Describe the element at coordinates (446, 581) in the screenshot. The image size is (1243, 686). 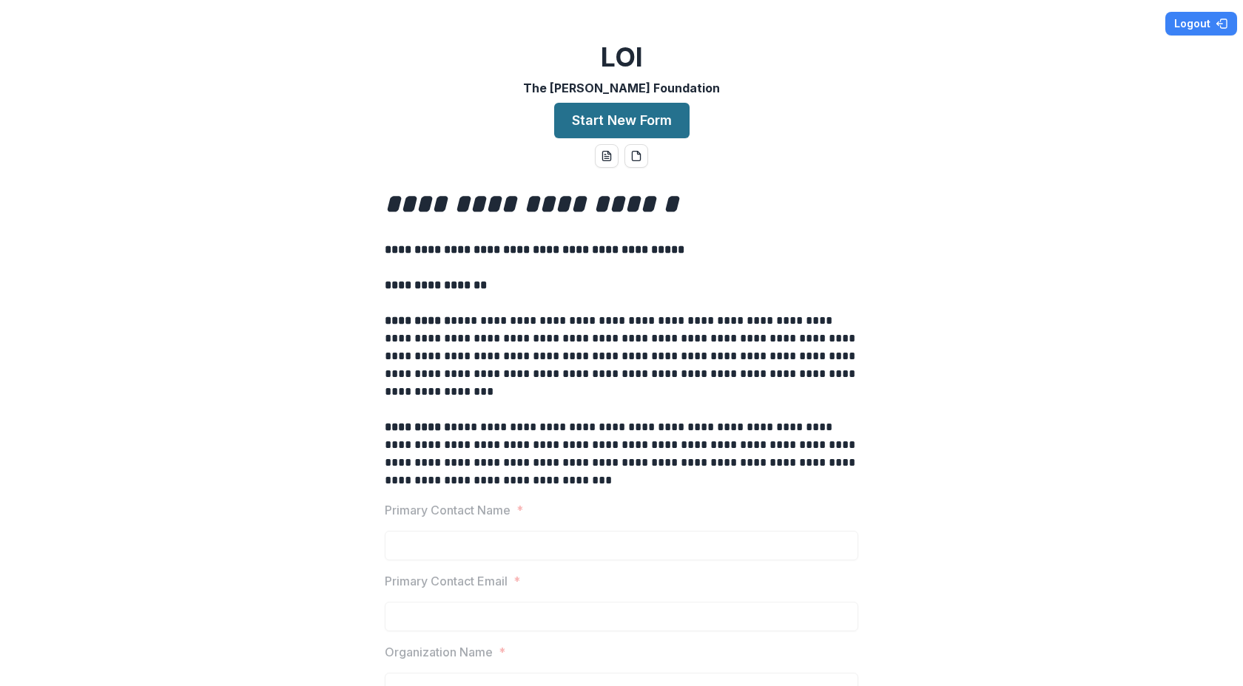
I see `p: Primary Contact Email` at that location.